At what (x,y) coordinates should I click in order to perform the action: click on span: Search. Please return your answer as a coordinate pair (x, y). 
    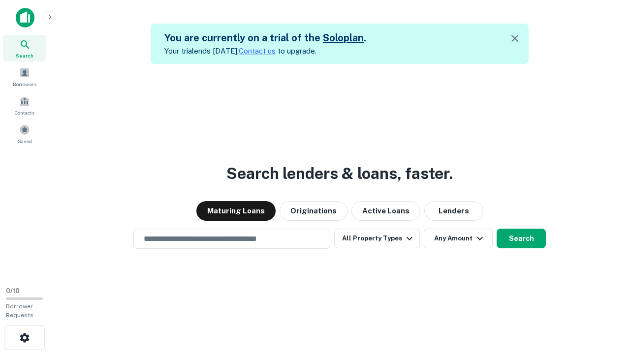
    Looking at the image, I should click on (25, 56).